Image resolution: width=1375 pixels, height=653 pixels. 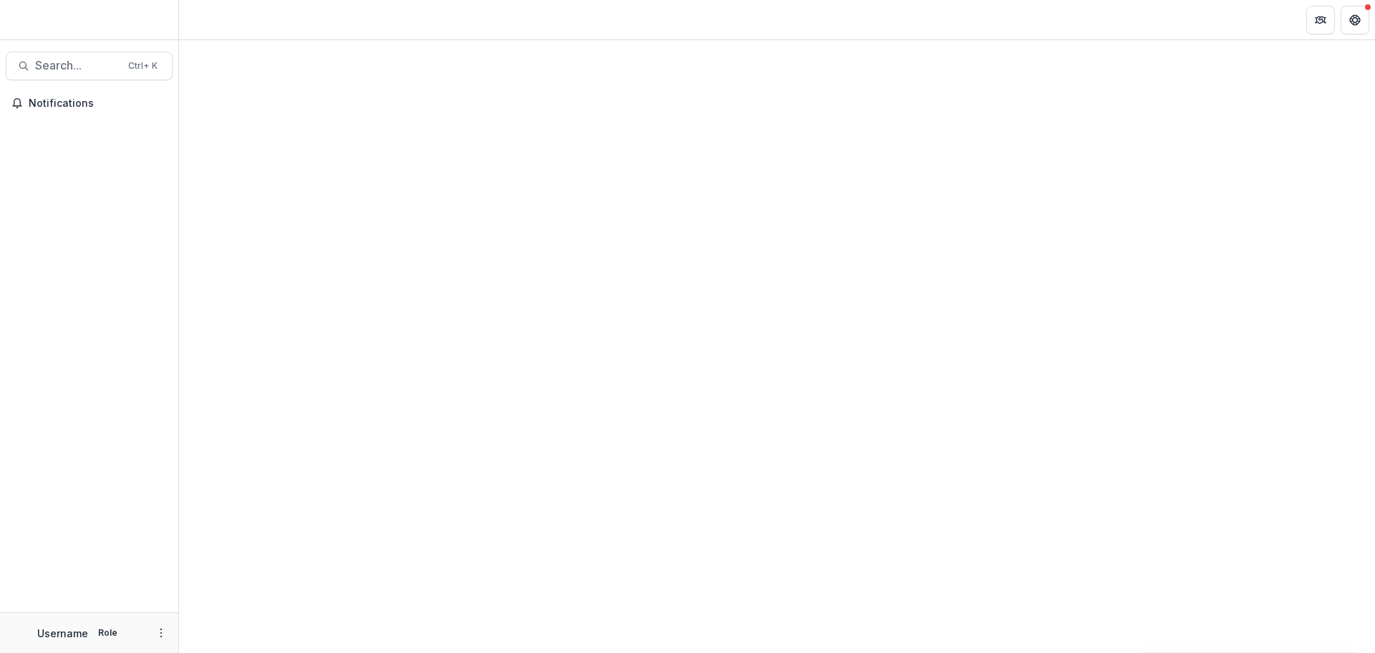 What do you see at coordinates (1321, 20) in the screenshot?
I see `button: Partners` at bounding box center [1321, 20].